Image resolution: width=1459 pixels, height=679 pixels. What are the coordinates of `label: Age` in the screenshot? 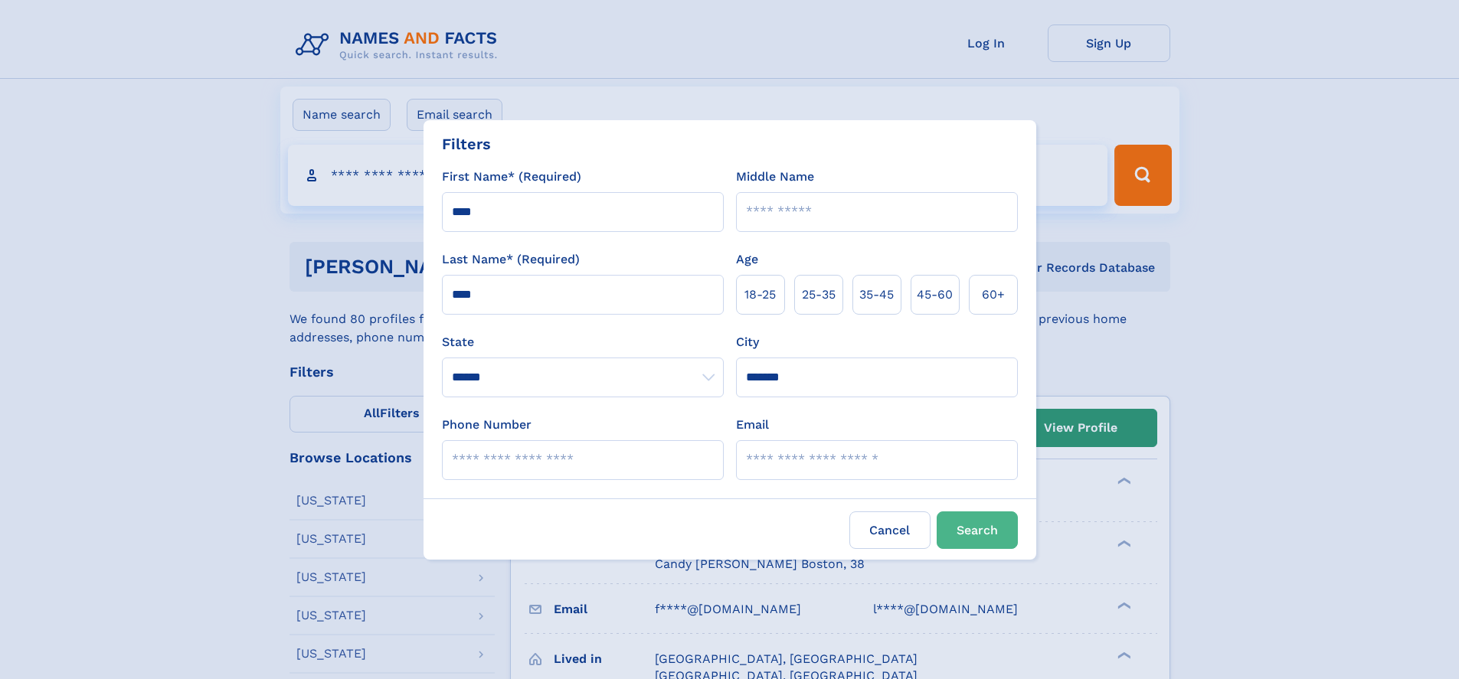 It's located at (747, 260).